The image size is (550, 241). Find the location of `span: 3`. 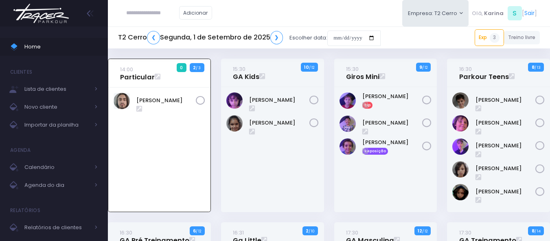

span: 3 is located at coordinates (495, 38).